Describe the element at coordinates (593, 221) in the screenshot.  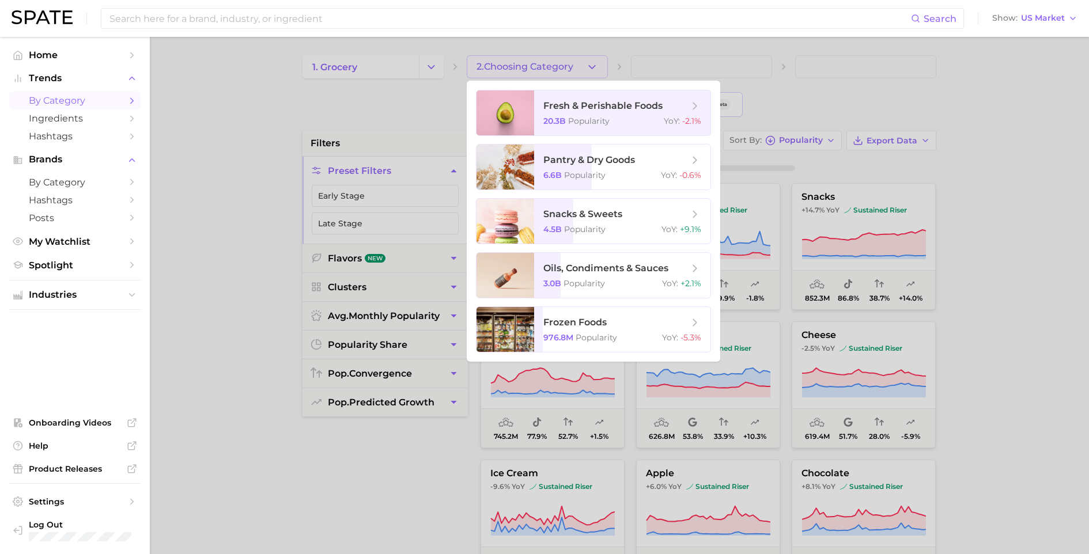
I see `ul: 2.Choosing Category` at that location.